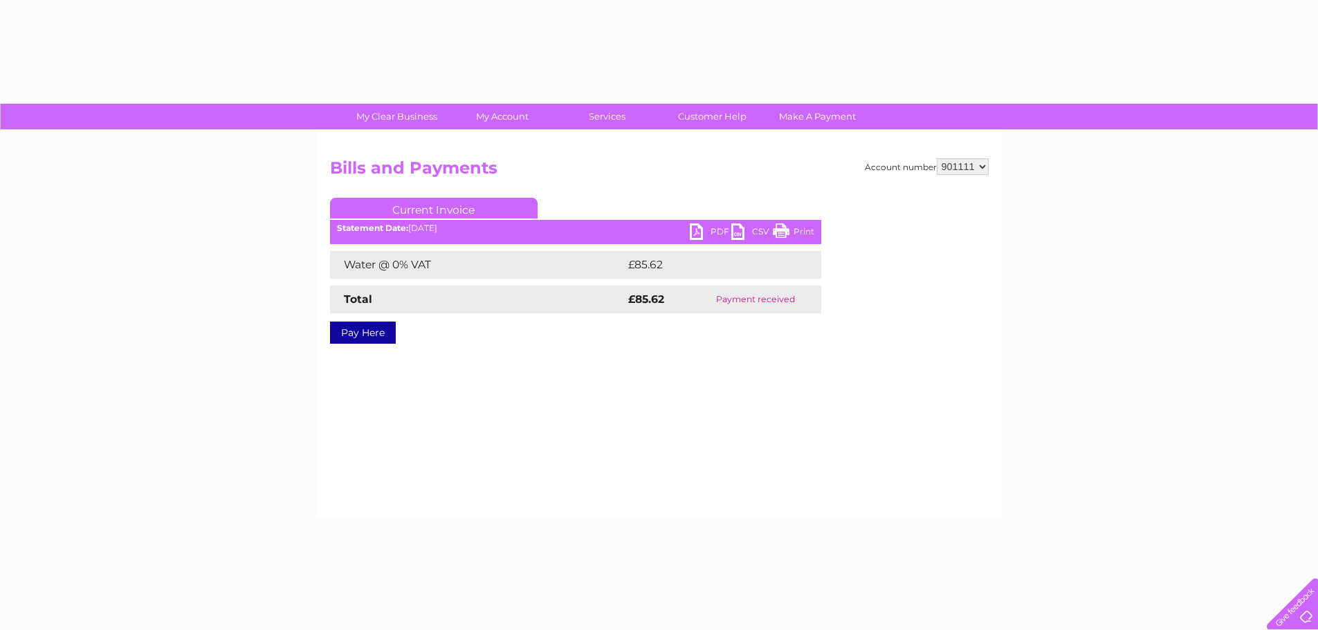 The height and width of the screenshot is (630, 1318). I want to click on td: Payment received, so click(755, 300).